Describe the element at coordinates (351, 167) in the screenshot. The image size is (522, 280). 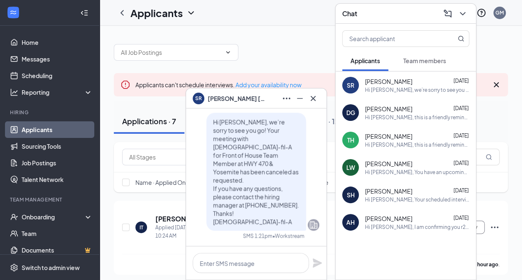
I see `div: LW` at that location.